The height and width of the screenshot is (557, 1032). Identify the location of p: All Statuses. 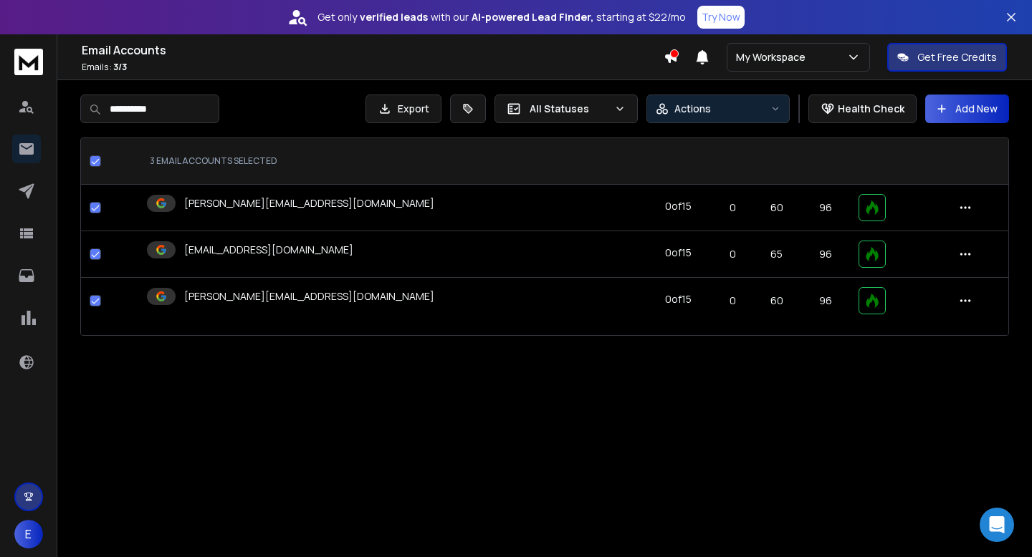
(569, 109).